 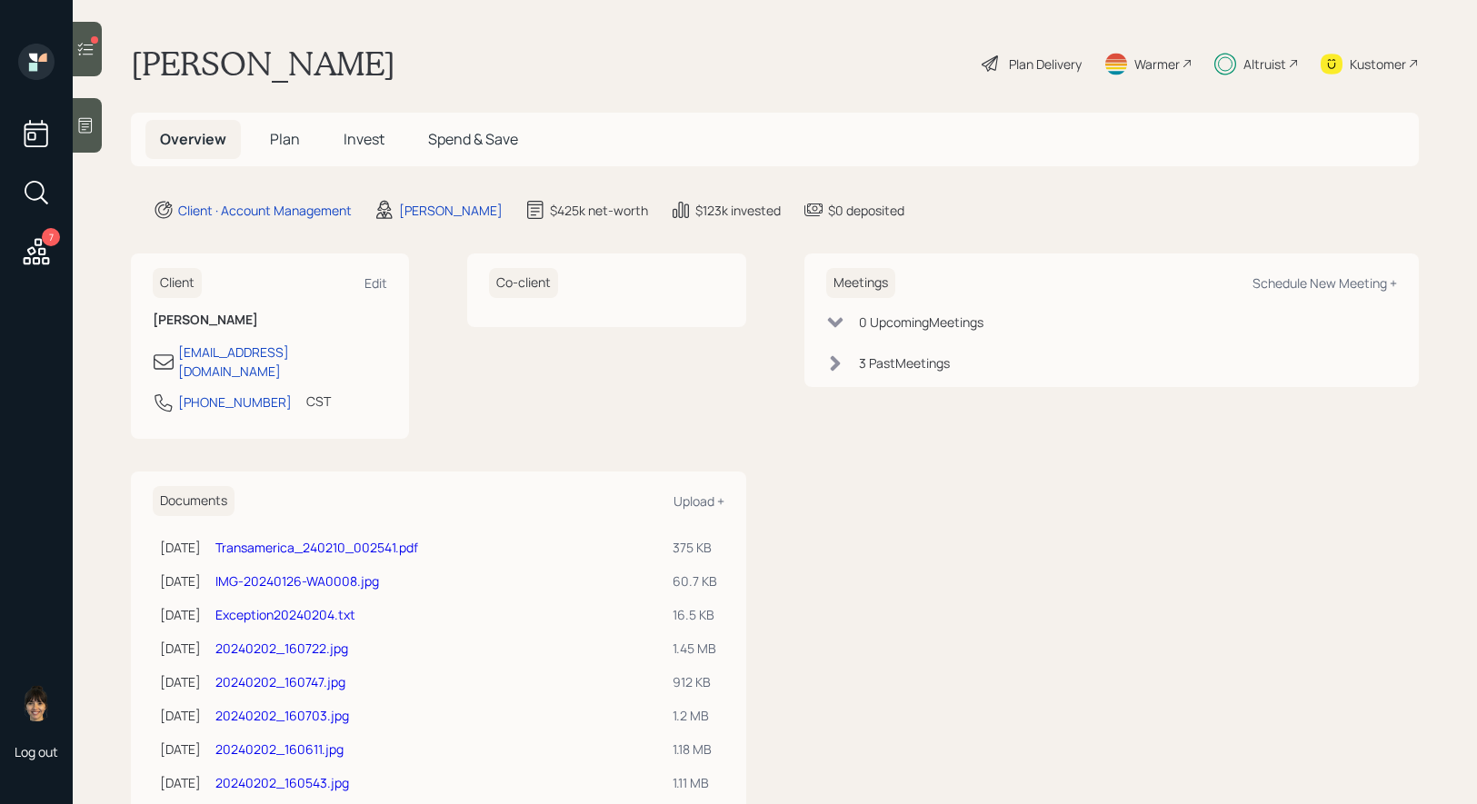 I want to click on div: Log out, so click(x=36, y=752).